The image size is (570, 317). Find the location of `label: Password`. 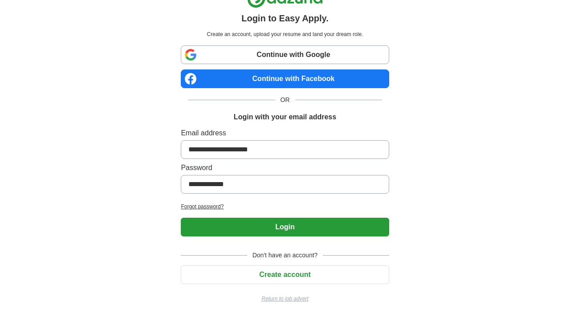

label: Password is located at coordinates (284, 168).